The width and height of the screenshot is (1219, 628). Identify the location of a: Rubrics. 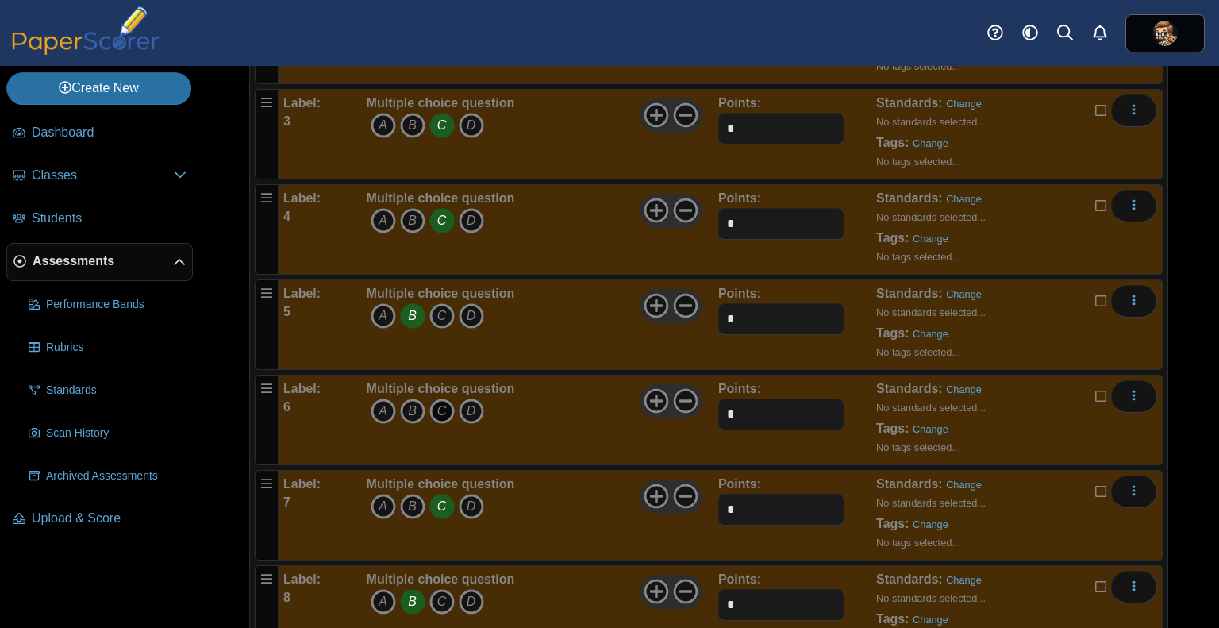
(107, 348).